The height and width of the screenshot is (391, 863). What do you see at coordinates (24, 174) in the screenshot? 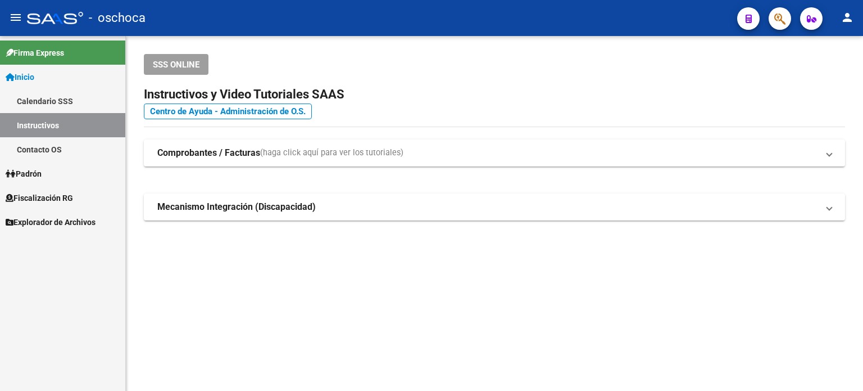
I see `span: Padrón` at bounding box center [24, 174].